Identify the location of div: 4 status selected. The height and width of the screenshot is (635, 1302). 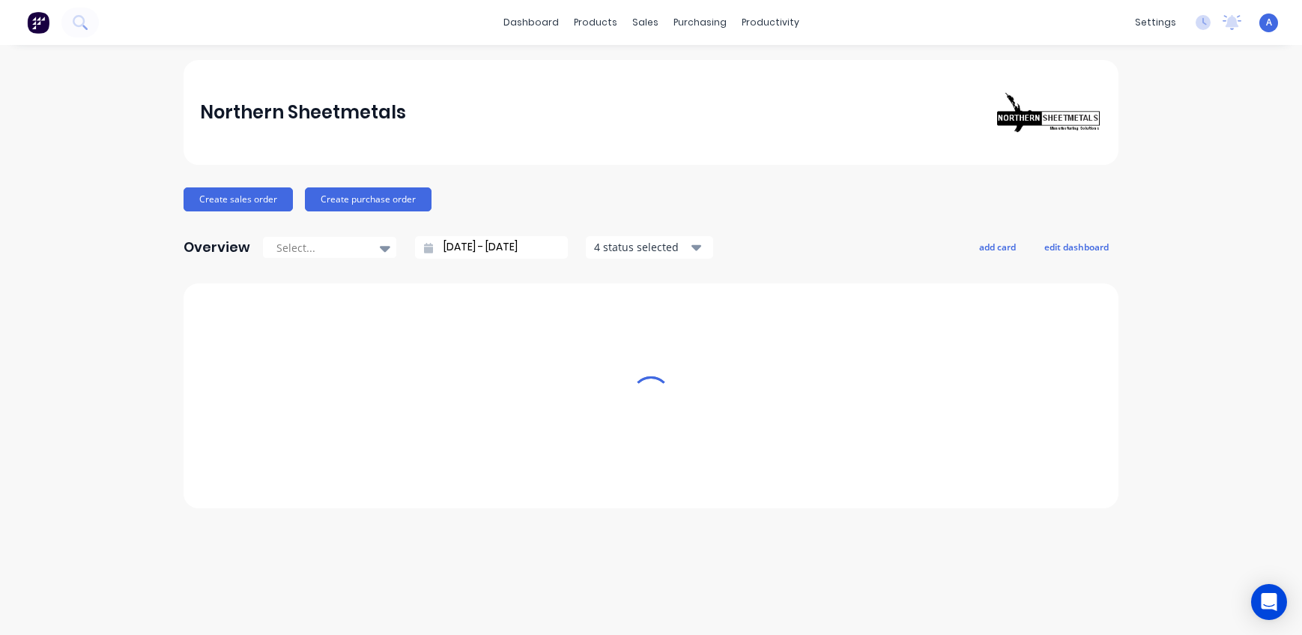
(641, 247).